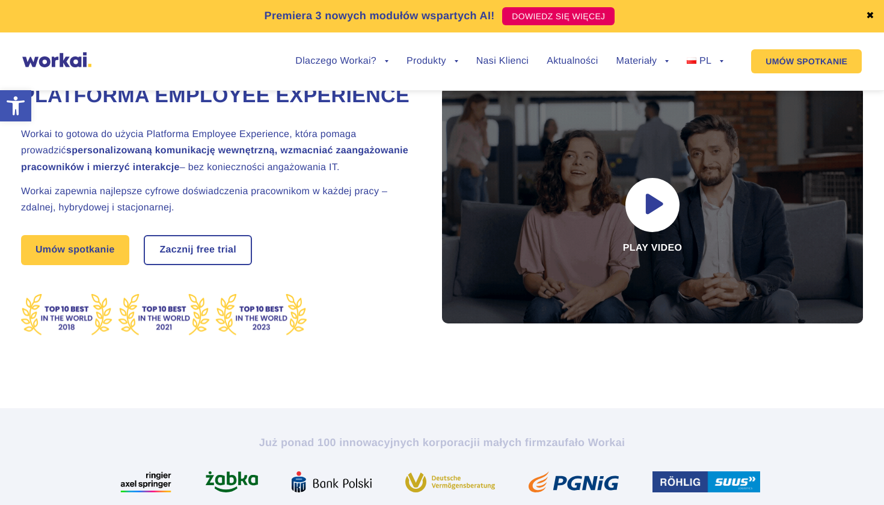 Image resolution: width=884 pixels, height=505 pixels. What do you see at coordinates (558, 16) in the screenshot?
I see `a: DOWIEDZ SIĘ WIĘCEJ` at bounding box center [558, 16].